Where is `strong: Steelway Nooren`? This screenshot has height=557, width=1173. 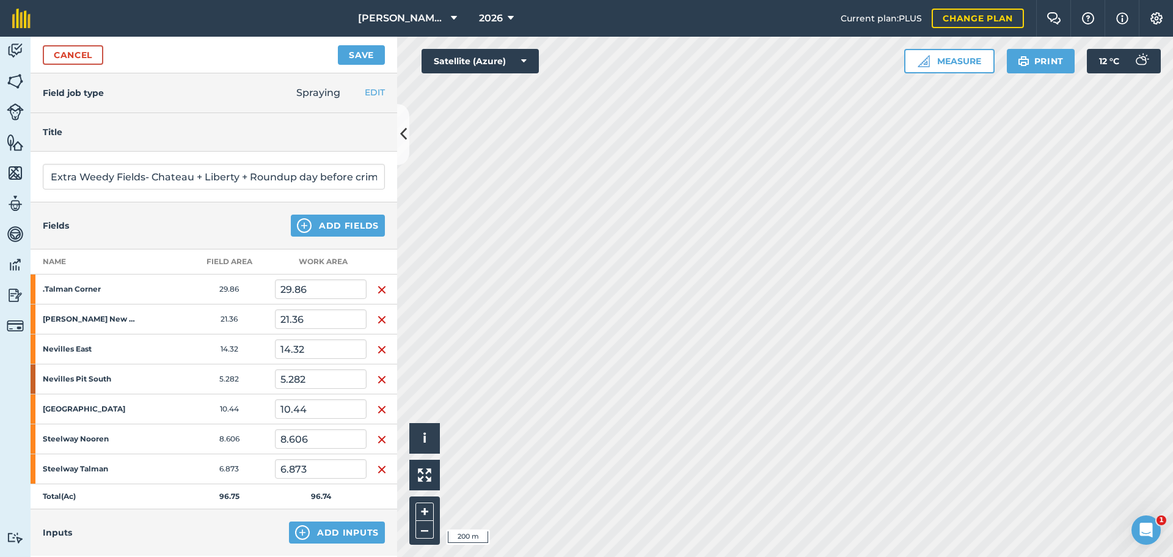 strong: Steelway Nooren is located at coordinates (90, 439).